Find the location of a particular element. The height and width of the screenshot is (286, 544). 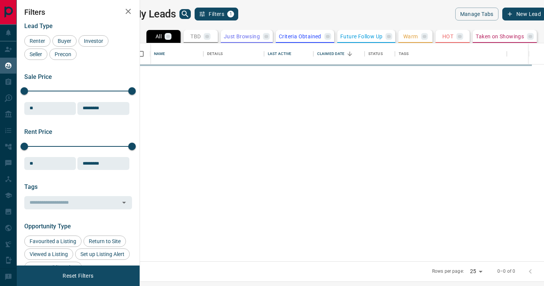

p: Warm is located at coordinates (411, 36).